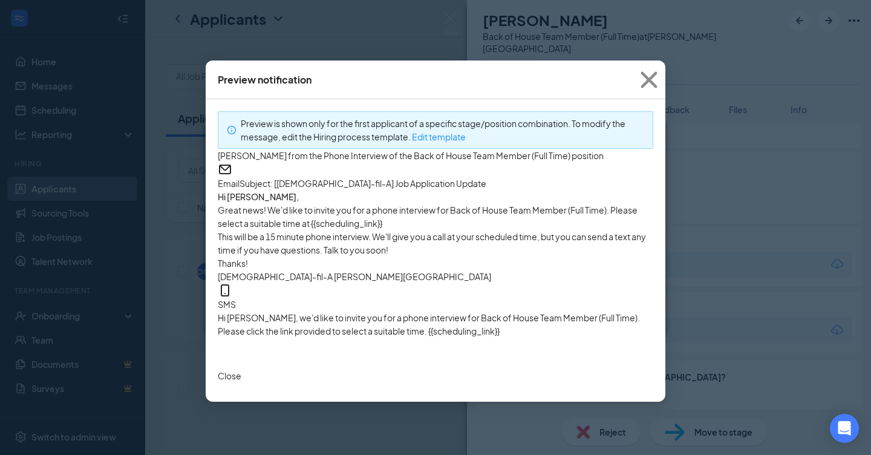  I want to click on p: Thanks!, so click(436, 263).